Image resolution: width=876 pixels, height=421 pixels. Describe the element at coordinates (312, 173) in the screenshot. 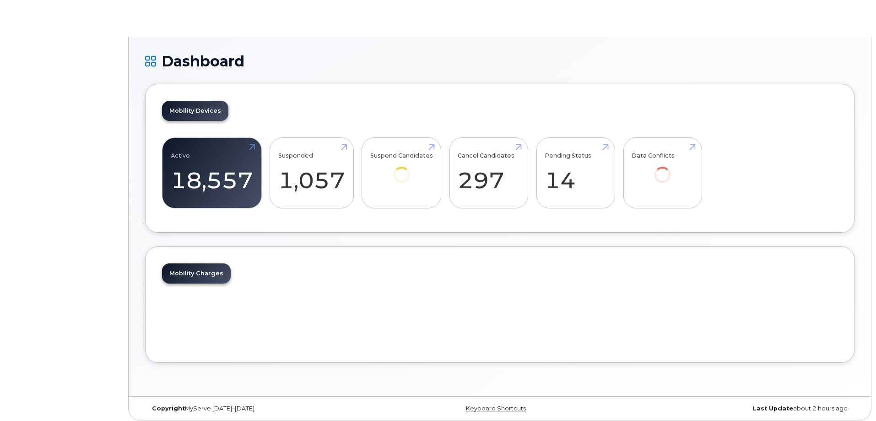

I see `a: Suspended 1,057` at that location.